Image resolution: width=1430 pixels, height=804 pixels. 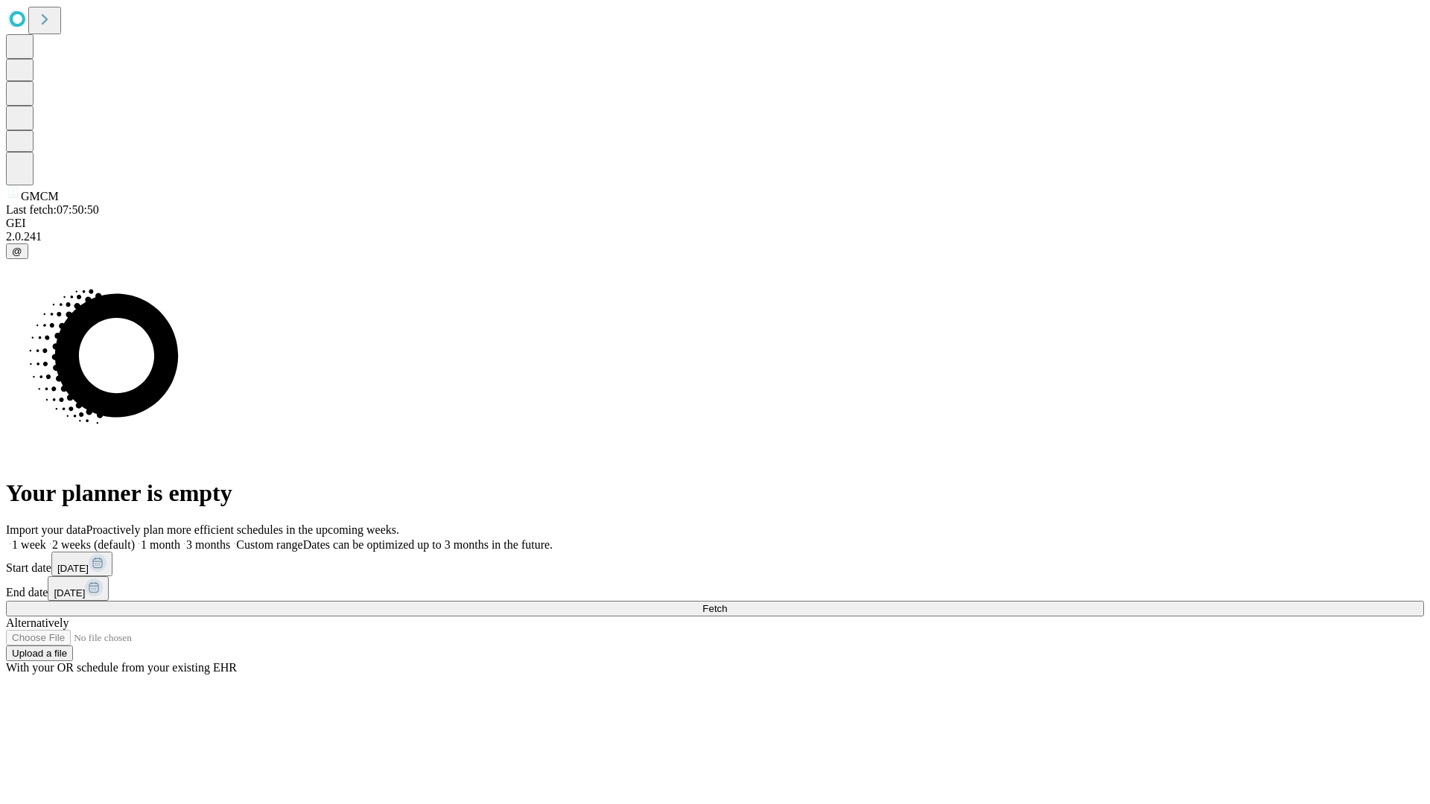 What do you see at coordinates (37, 623) in the screenshot?
I see `span: Alternatively` at bounding box center [37, 623].